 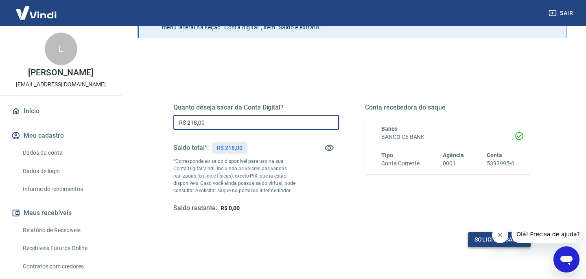 What do you see at coordinates (453, 163) in the screenshot?
I see `h6: 0001` at bounding box center [453, 163].